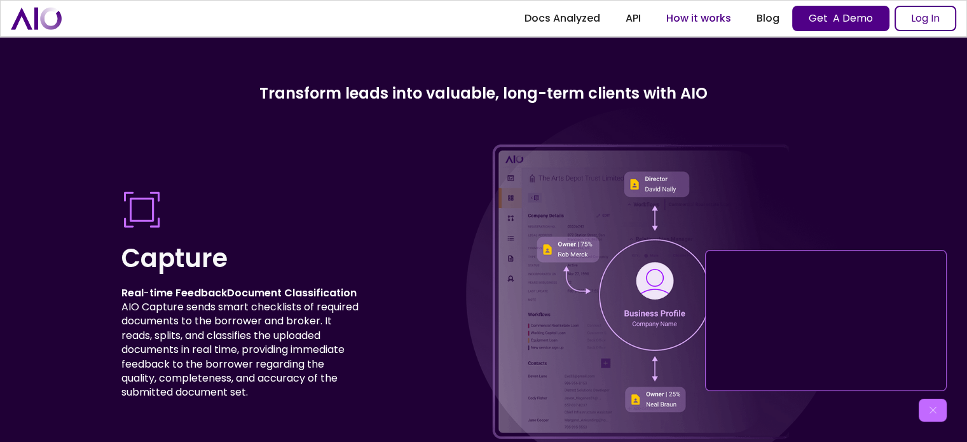 This screenshot has height=442, width=967. Describe the element at coordinates (698, 18) in the screenshot. I see `a: How it works` at that location.